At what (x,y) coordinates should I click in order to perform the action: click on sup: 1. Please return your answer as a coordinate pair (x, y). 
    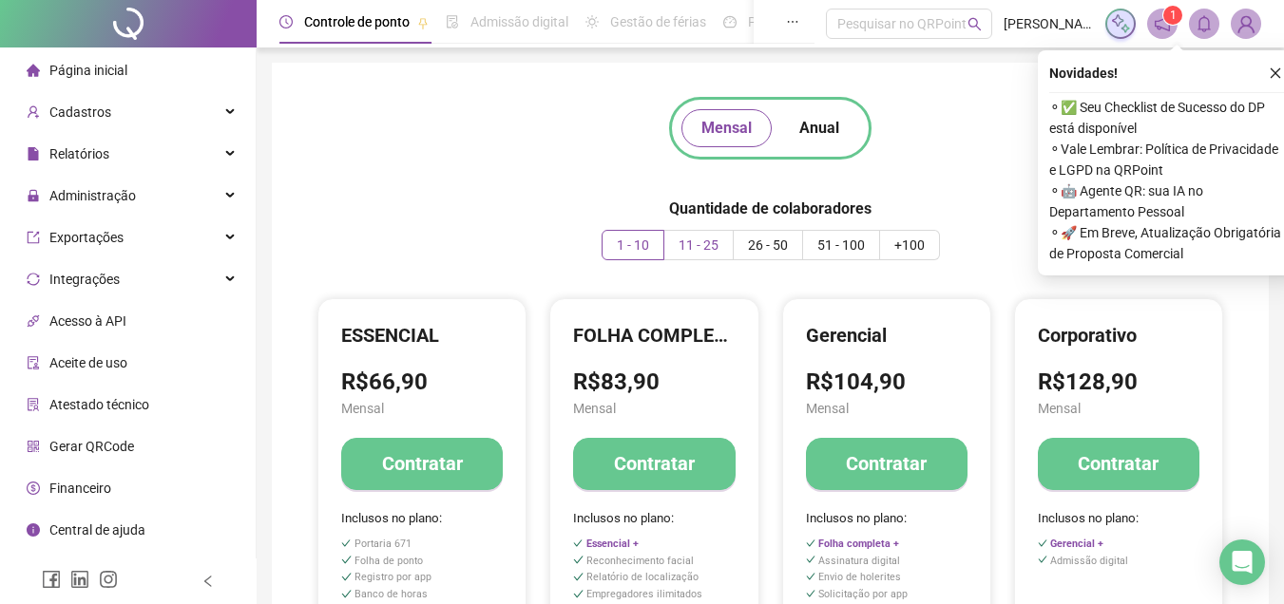
    Looking at the image, I should click on (1173, 15).